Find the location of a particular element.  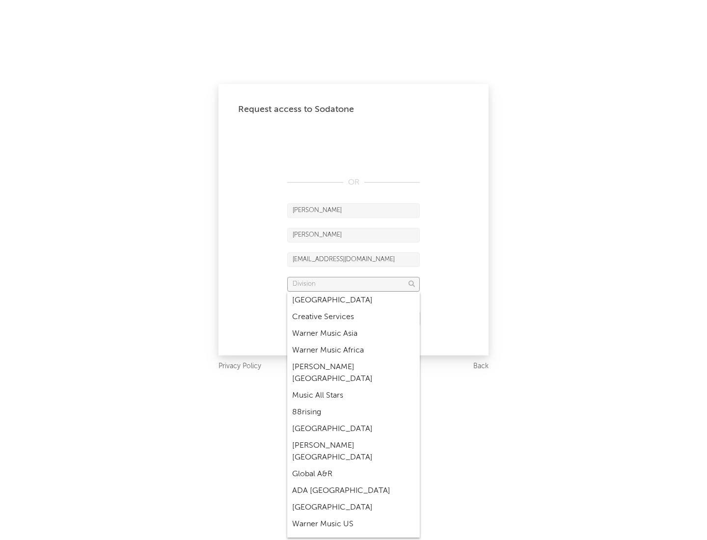

div: Warner Music Africa is located at coordinates (354, 351).